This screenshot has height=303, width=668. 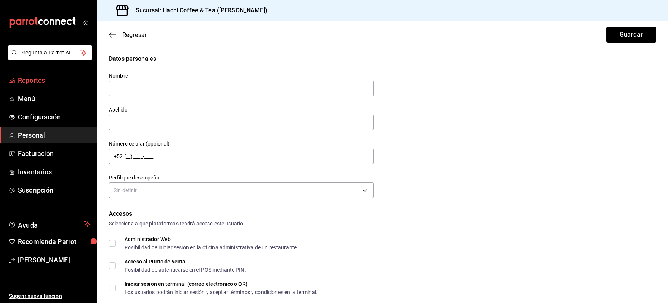 I want to click on span: Suscripción, so click(x=54, y=190).